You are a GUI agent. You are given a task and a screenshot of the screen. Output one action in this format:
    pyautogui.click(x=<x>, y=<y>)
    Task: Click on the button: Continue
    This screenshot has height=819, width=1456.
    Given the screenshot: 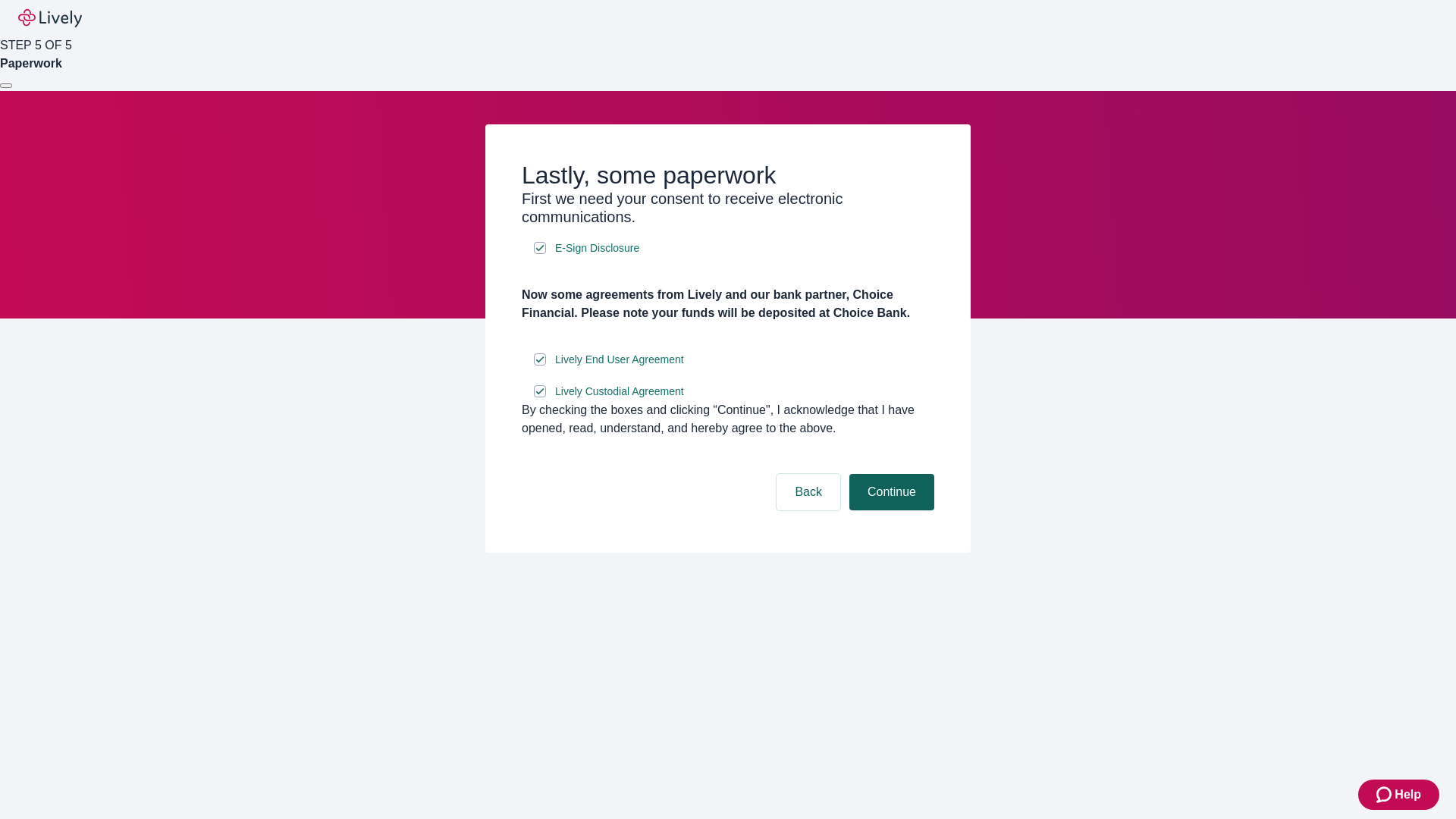 What is the action you would take?
    pyautogui.click(x=891, y=492)
    